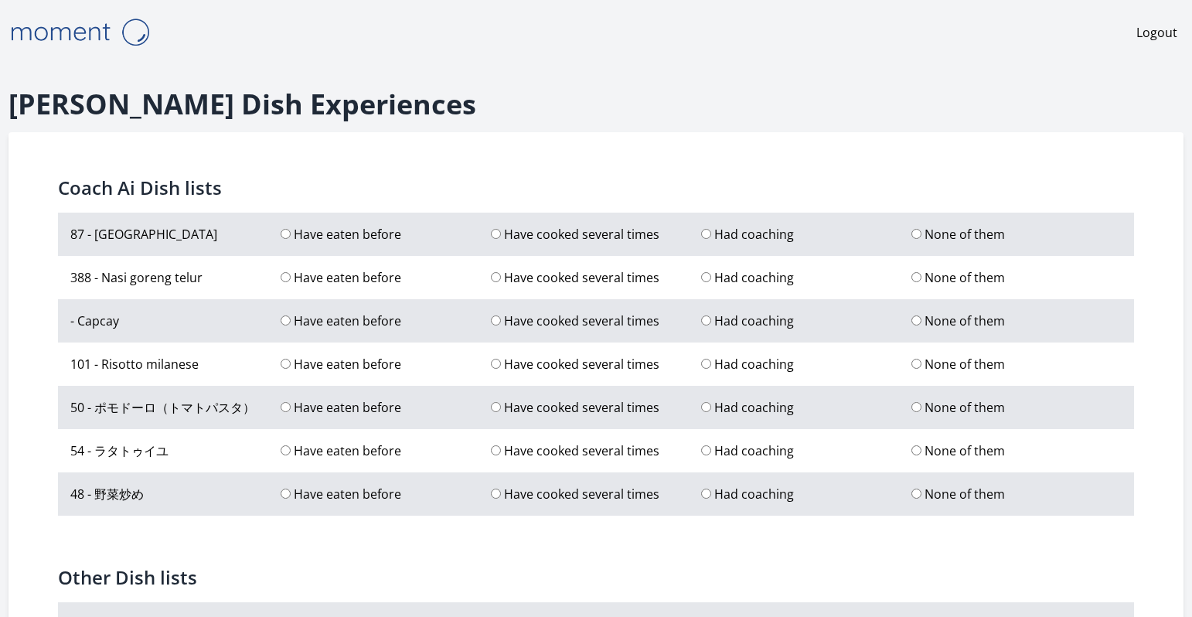 The width and height of the screenshot is (1192, 617). What do you see at coordinates (175, 364) in the screenshot?
I see `dt: 101 - Risotto milanese` at bounding box center [175, 364].